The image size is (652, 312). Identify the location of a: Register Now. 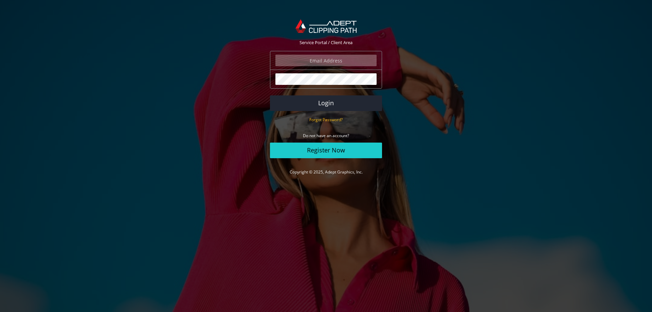
(326, 151).